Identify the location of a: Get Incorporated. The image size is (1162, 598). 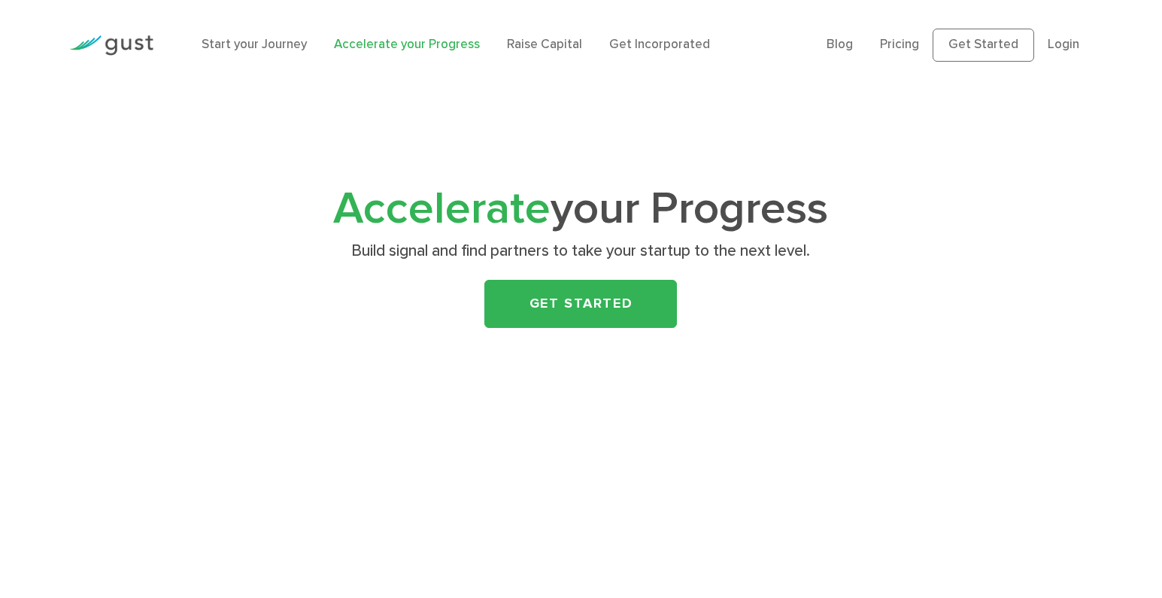
(660, 44).